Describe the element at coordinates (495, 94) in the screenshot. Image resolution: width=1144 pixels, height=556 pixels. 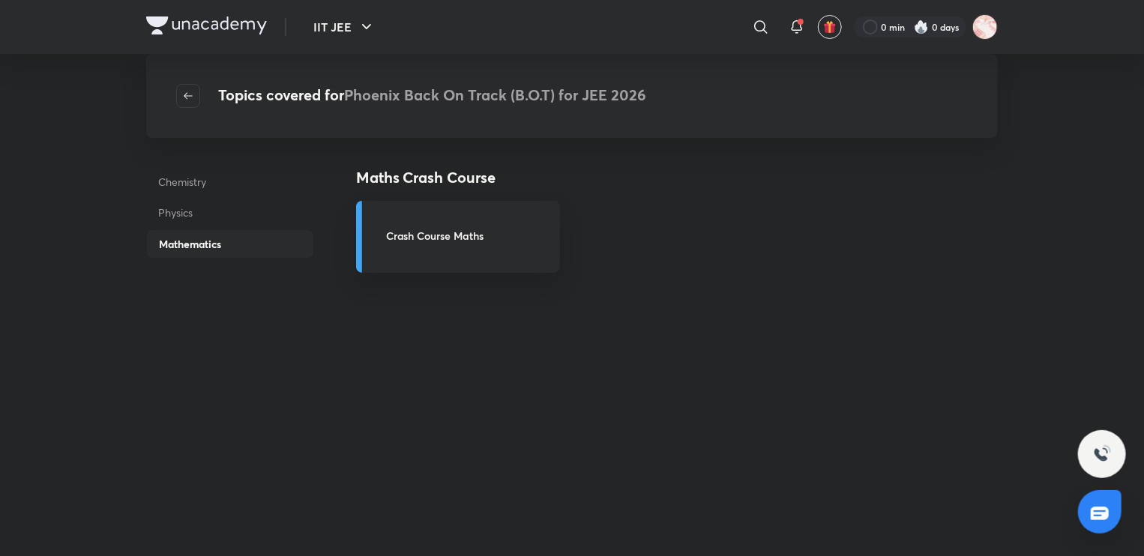
I see `span: Phoenix Back On Track (B.O.T) for JEE 2026` at that location.